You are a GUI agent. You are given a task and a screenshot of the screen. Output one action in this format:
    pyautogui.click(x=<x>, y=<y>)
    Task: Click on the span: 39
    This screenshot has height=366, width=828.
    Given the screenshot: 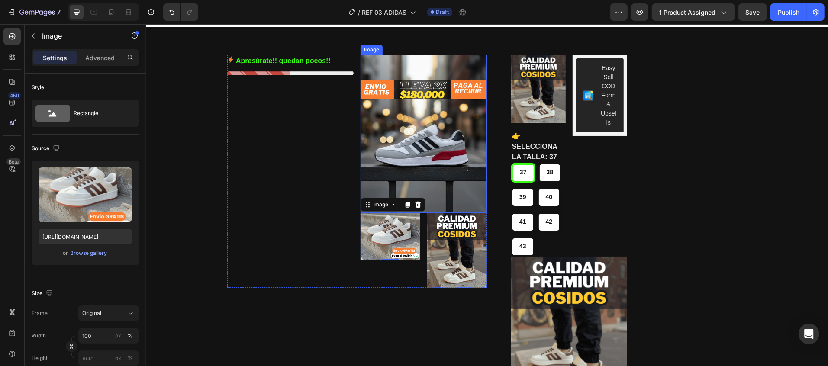 What is the action you would take?
    pyautogui.click(x=377, y=173)
    